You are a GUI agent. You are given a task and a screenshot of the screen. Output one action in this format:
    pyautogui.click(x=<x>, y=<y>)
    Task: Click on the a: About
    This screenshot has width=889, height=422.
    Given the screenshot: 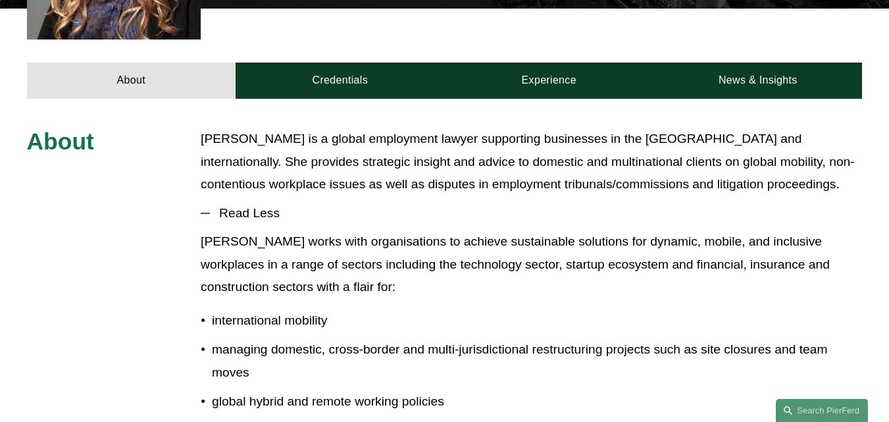 What is the action you would take?
    pyautogui.click(x=131, y=80)
    